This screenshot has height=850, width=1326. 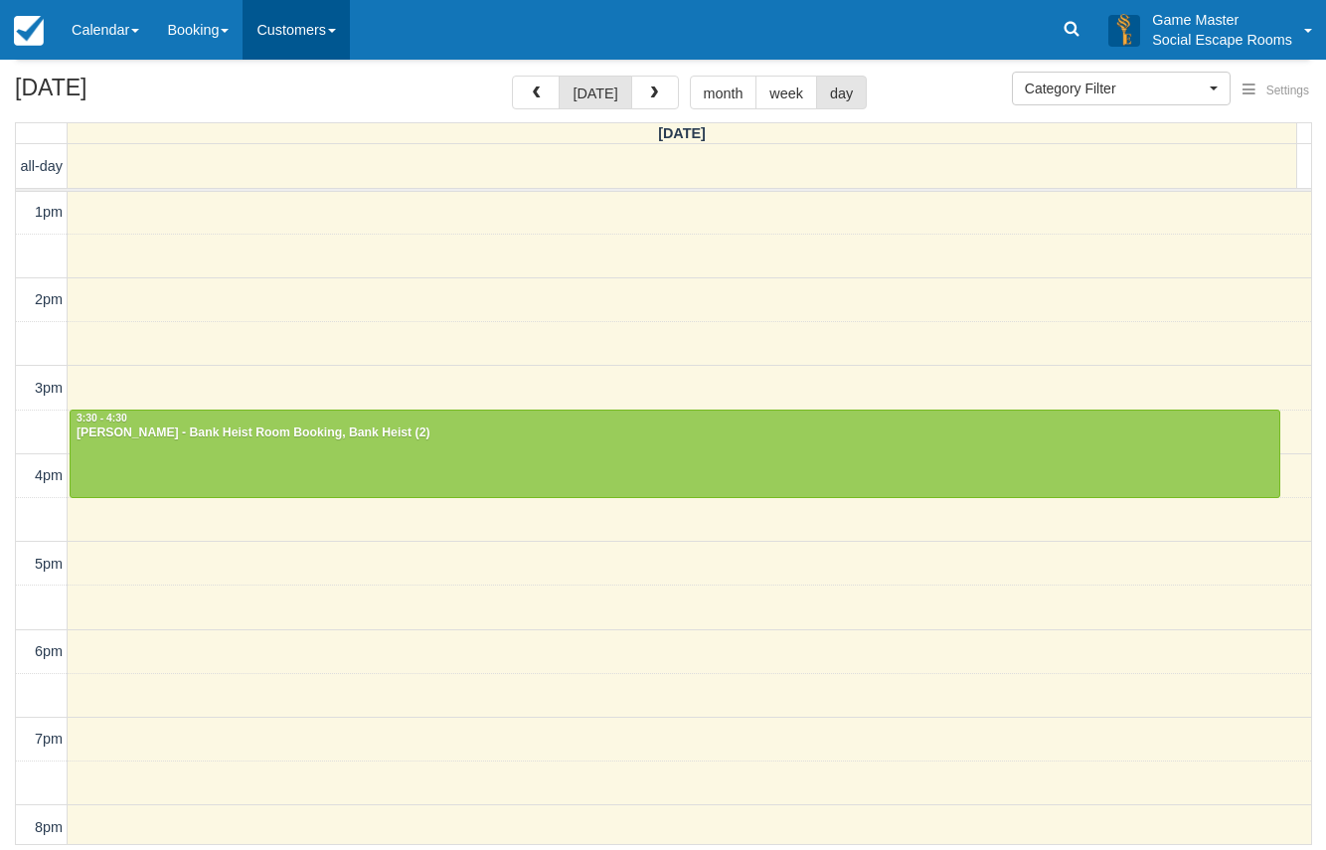 What do you see at coordinates (49, 827) in the screenshot?
I see `span: 8pm` at bounding box center [49, 827].